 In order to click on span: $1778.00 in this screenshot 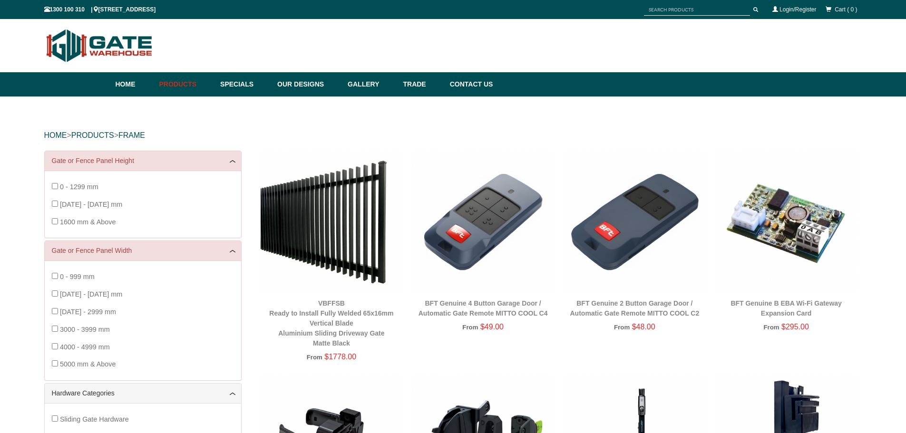, I will do `click(340, 357)`.